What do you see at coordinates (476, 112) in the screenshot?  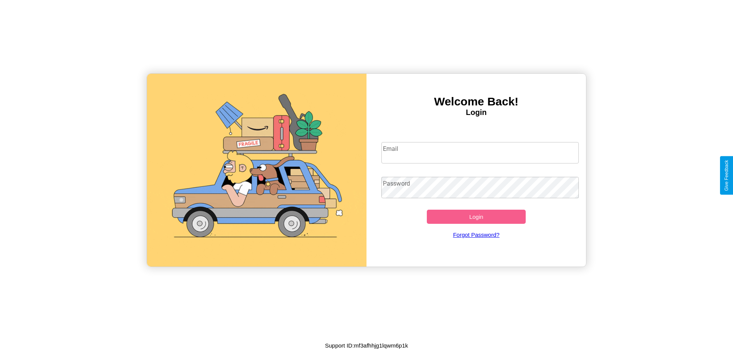 I see `h4: Login` at bounding box center [476, 112].